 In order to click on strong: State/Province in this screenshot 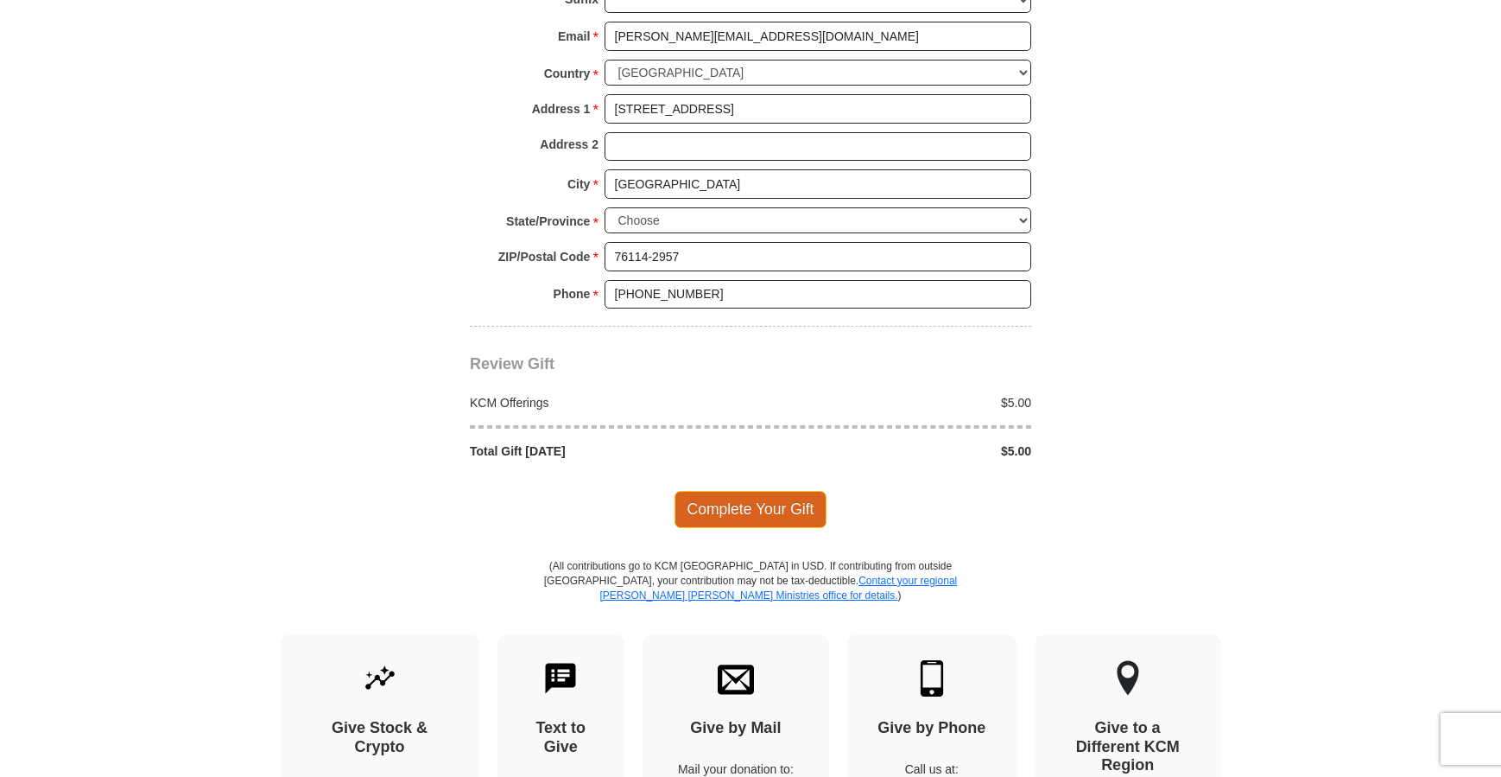, I will do `click(548, 221)`.